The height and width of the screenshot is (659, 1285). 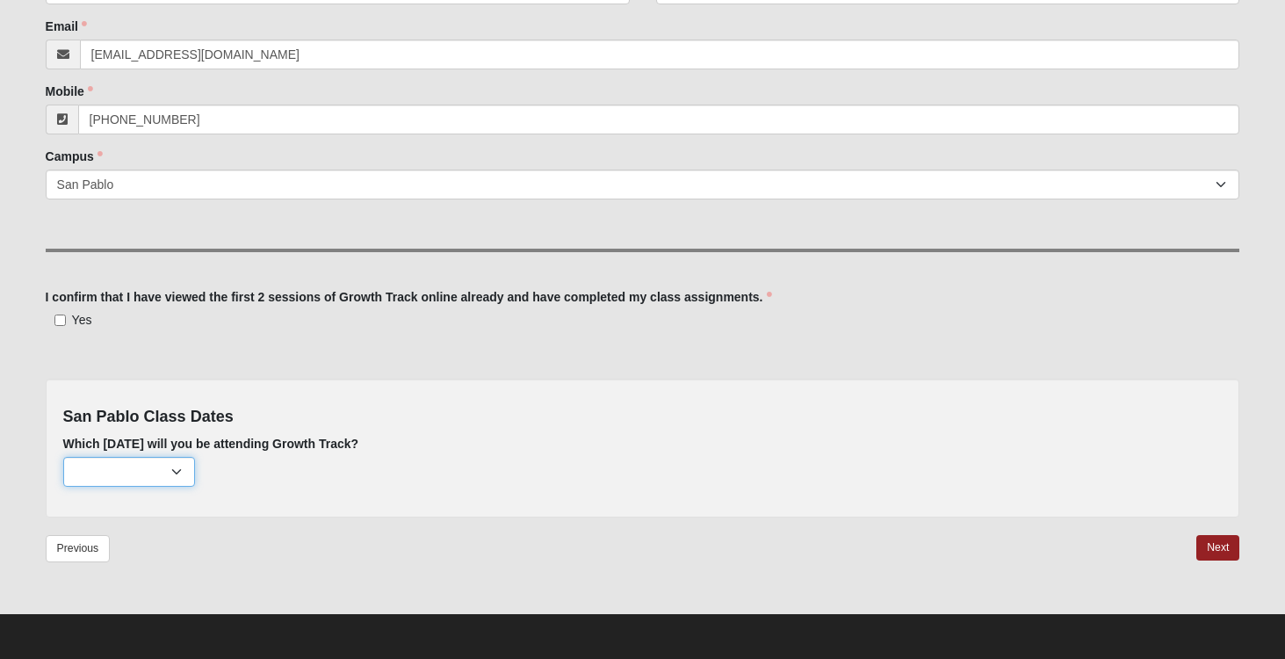 I want to click on label: I confirm that I have viewed the first 2 sessions of Growth Track online already and have complet..., so click(x=408, y=297).